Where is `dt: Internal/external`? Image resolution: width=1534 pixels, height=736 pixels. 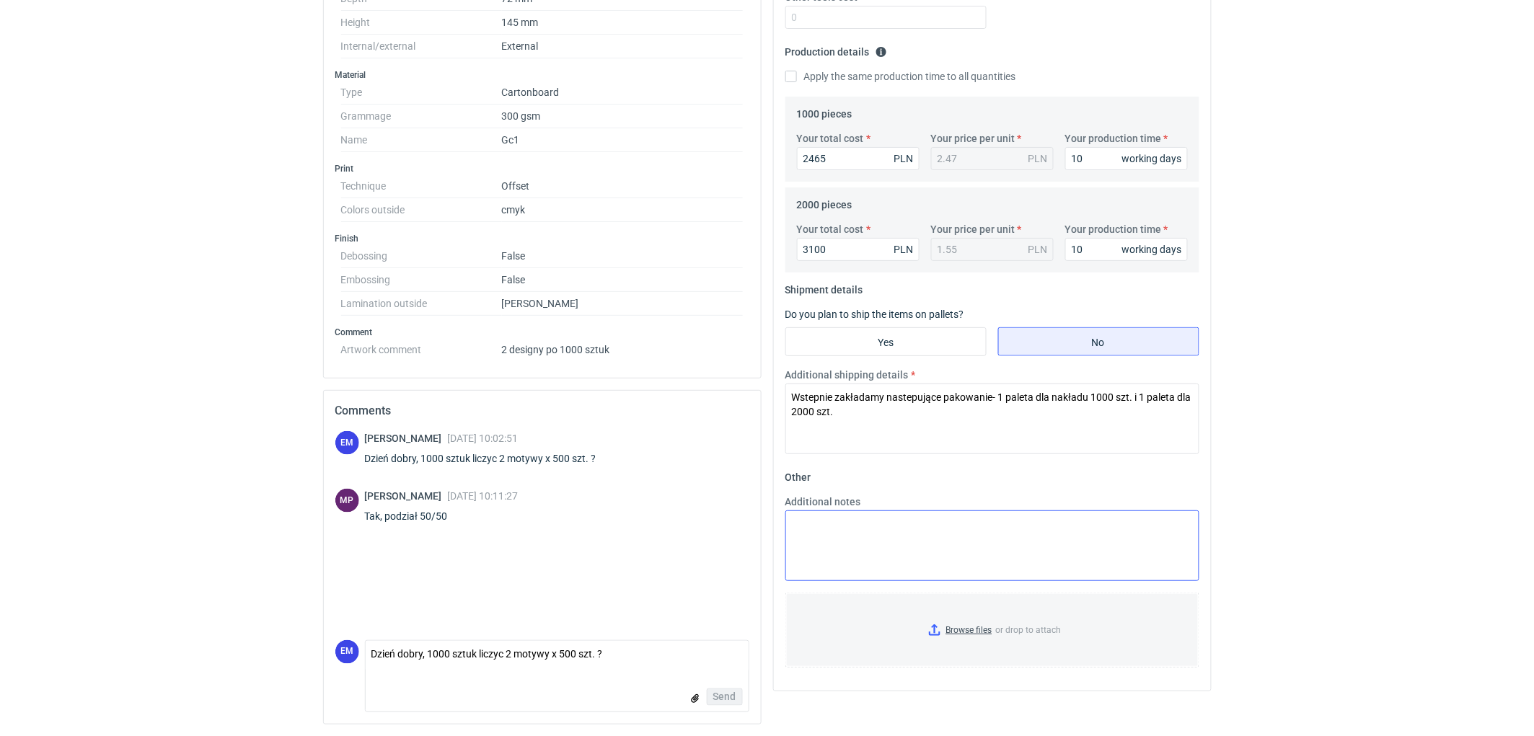
dt: Internal/external is located at coordinates (421, 46).